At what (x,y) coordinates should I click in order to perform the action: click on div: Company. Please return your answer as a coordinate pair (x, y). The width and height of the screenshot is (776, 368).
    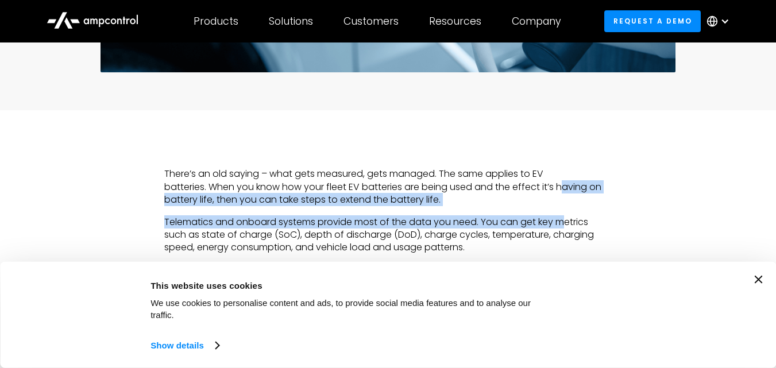
    Looking at the image, I should click on (537, 21).